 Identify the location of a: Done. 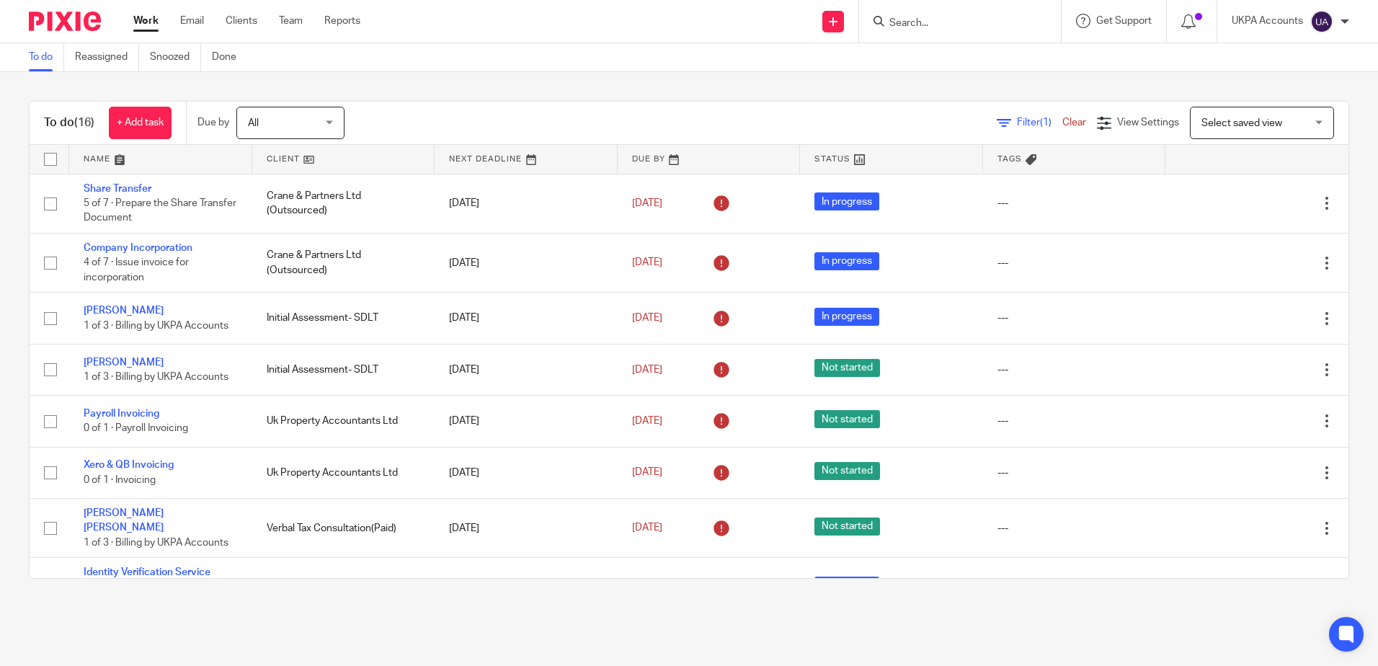
(229, 57).